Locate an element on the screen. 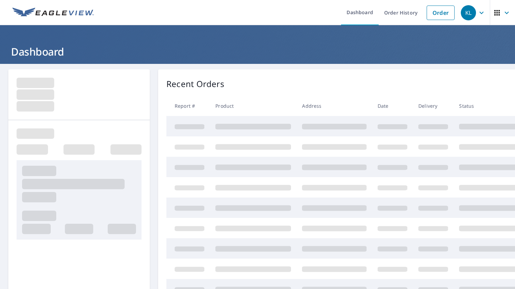  th: Product is located at coordinates (253, 106).